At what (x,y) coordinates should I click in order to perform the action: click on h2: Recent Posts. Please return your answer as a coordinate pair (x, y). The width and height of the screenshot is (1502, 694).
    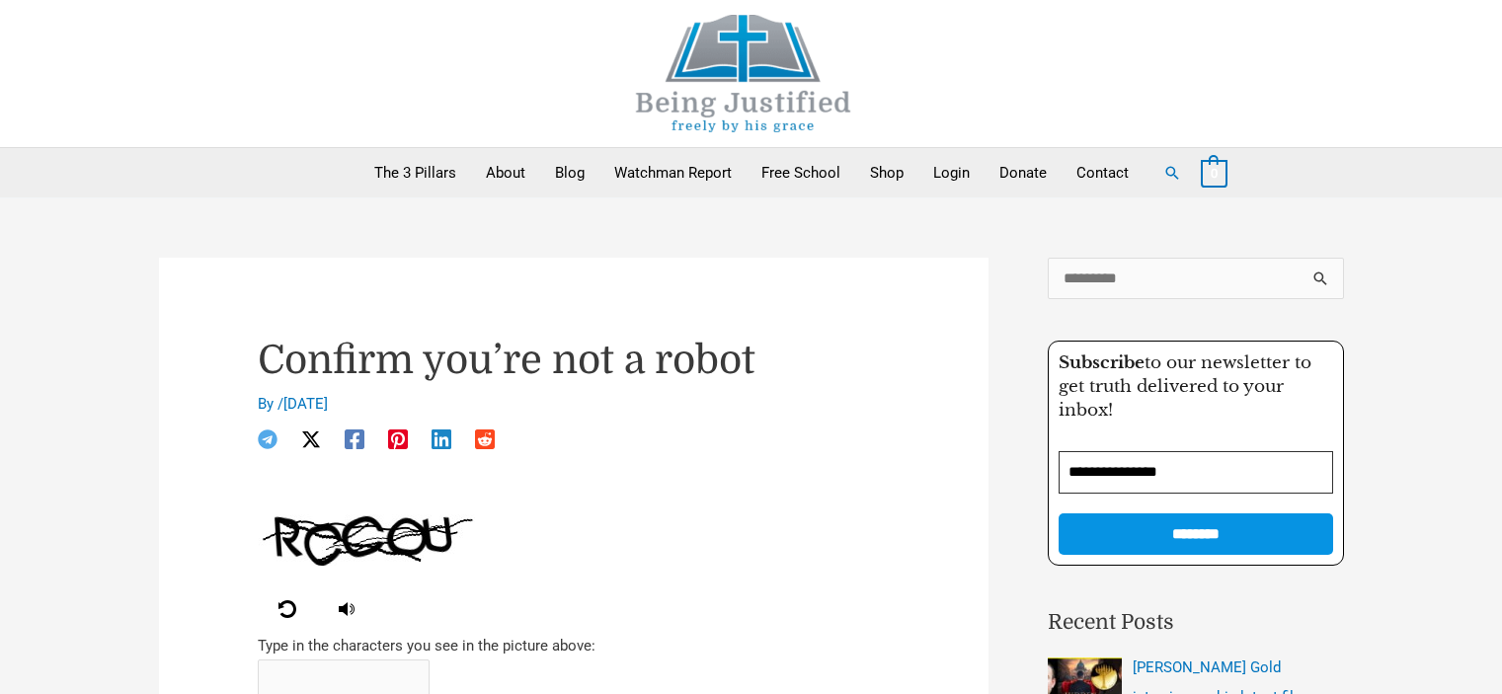
    Looking at the image, I should click on (1196, 623).